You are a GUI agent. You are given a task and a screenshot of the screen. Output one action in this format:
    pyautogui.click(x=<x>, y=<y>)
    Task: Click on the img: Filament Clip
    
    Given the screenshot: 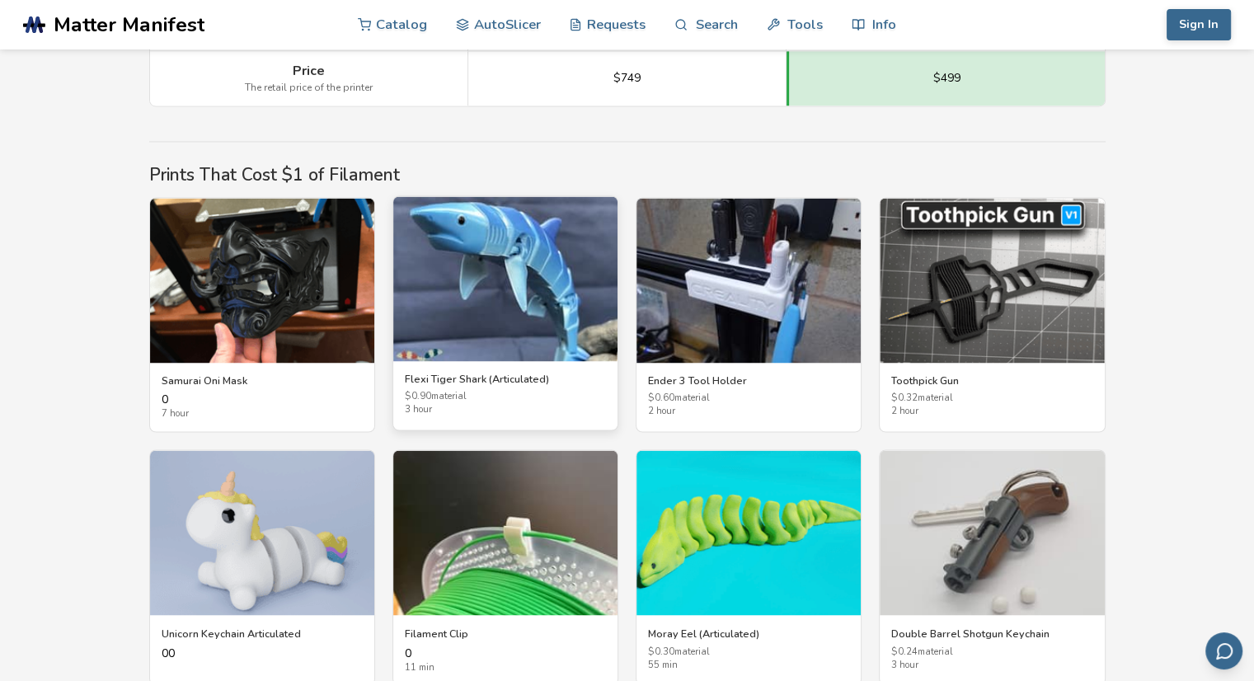 What is the action you would take?
    pyautogui.click(x=505, y=533)
    